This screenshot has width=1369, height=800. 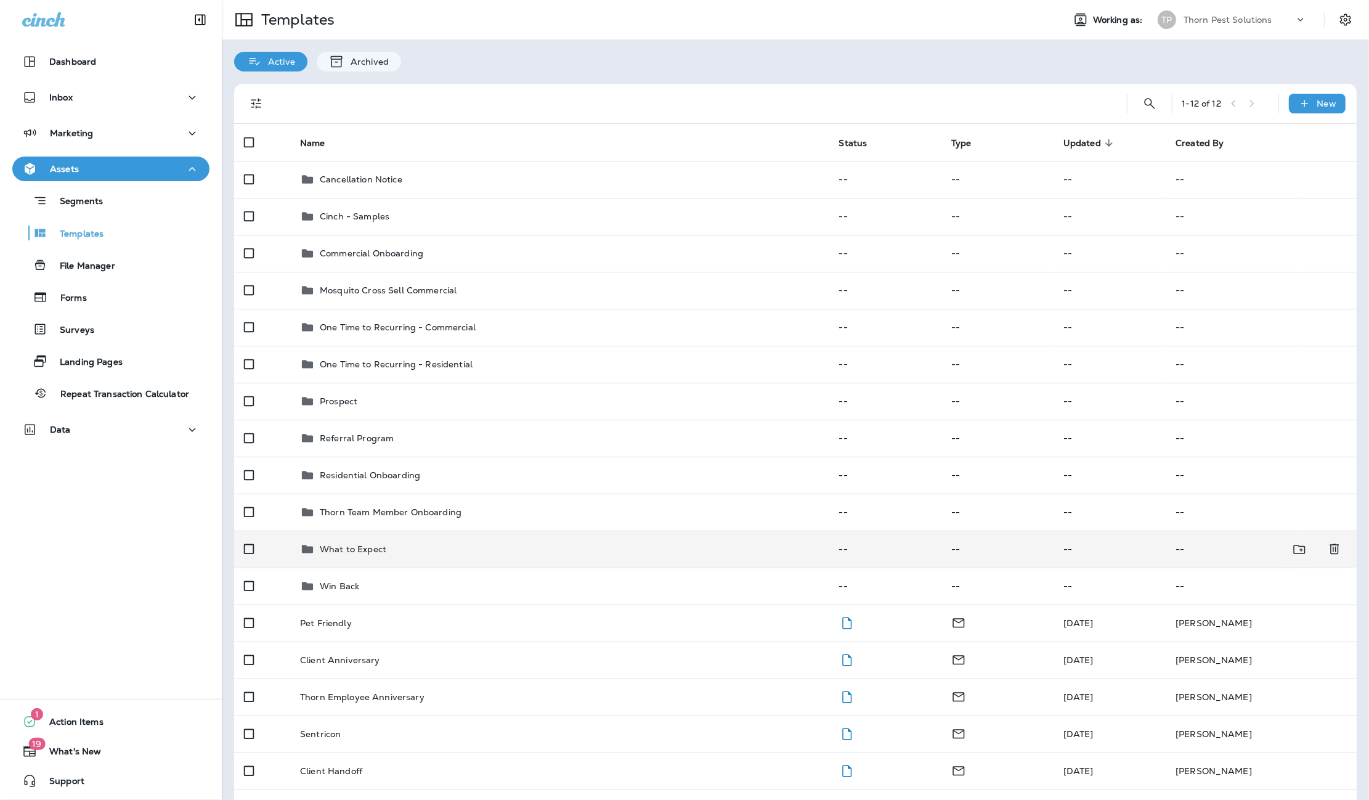 I want to click on span: Name, so click(x=320, y=143).